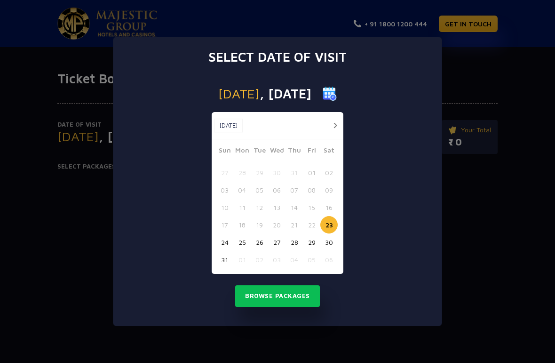 This screenshot has width=555, height=363. What do you see at coordinates (259, 225) in the screenshot?
I see `button: 19` at bounding box center [259, 225].